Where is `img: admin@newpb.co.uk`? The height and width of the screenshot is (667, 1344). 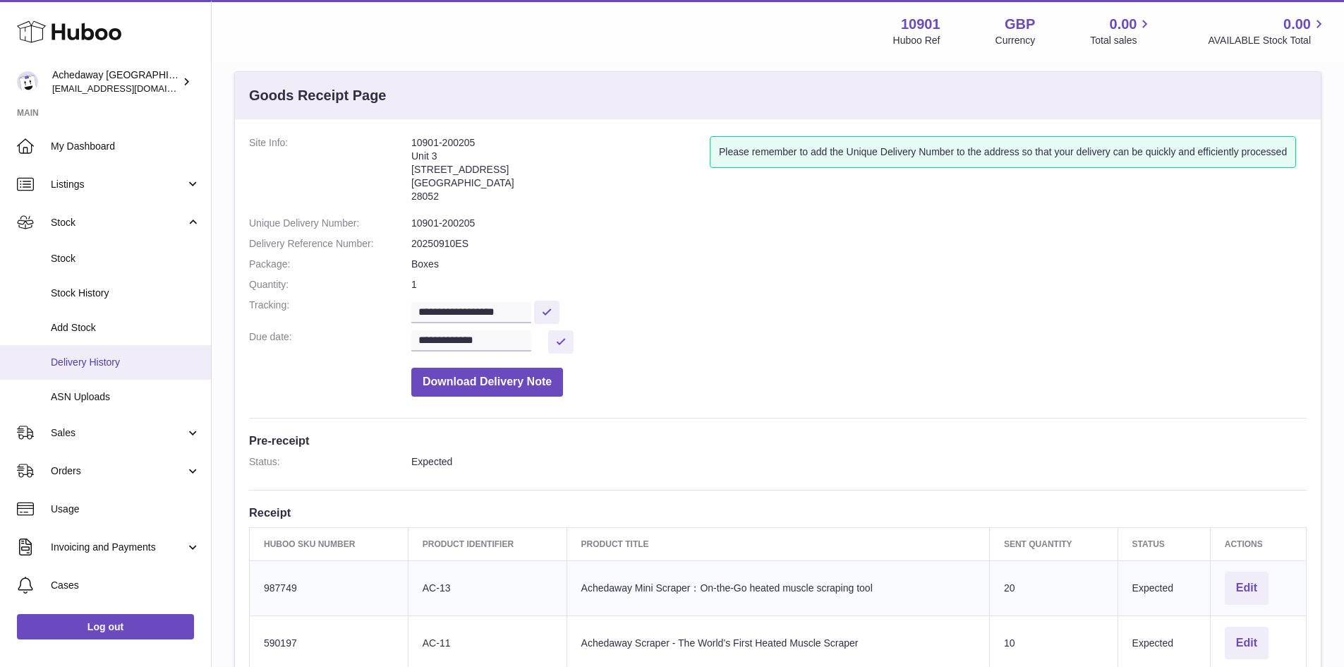
img: admin@newpb.co.uk is located at coordinates (28, 82).